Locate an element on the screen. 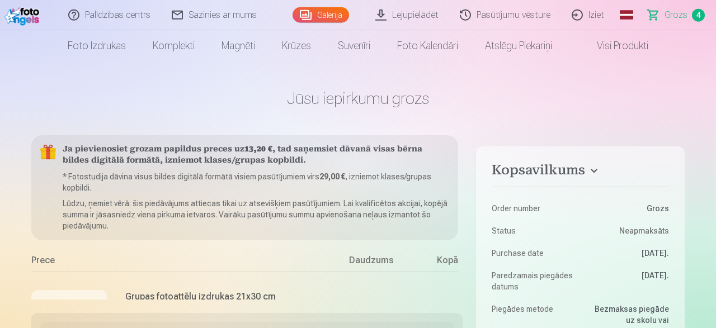 The width and height of the screenshot is (716, 328). button: Kopsavilkums is located at coordinates (580, 172).